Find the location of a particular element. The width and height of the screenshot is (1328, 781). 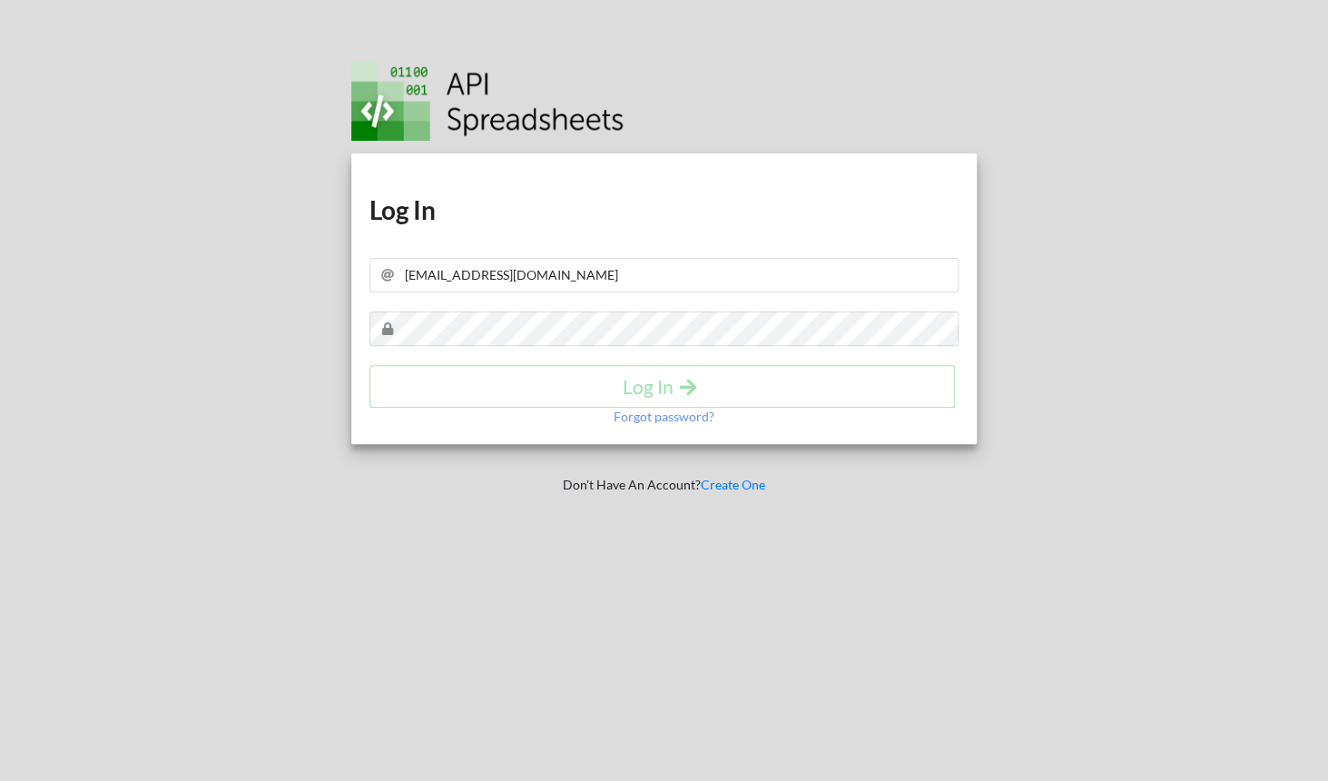

p: Forgot password? is located at coordinates (664, 417).